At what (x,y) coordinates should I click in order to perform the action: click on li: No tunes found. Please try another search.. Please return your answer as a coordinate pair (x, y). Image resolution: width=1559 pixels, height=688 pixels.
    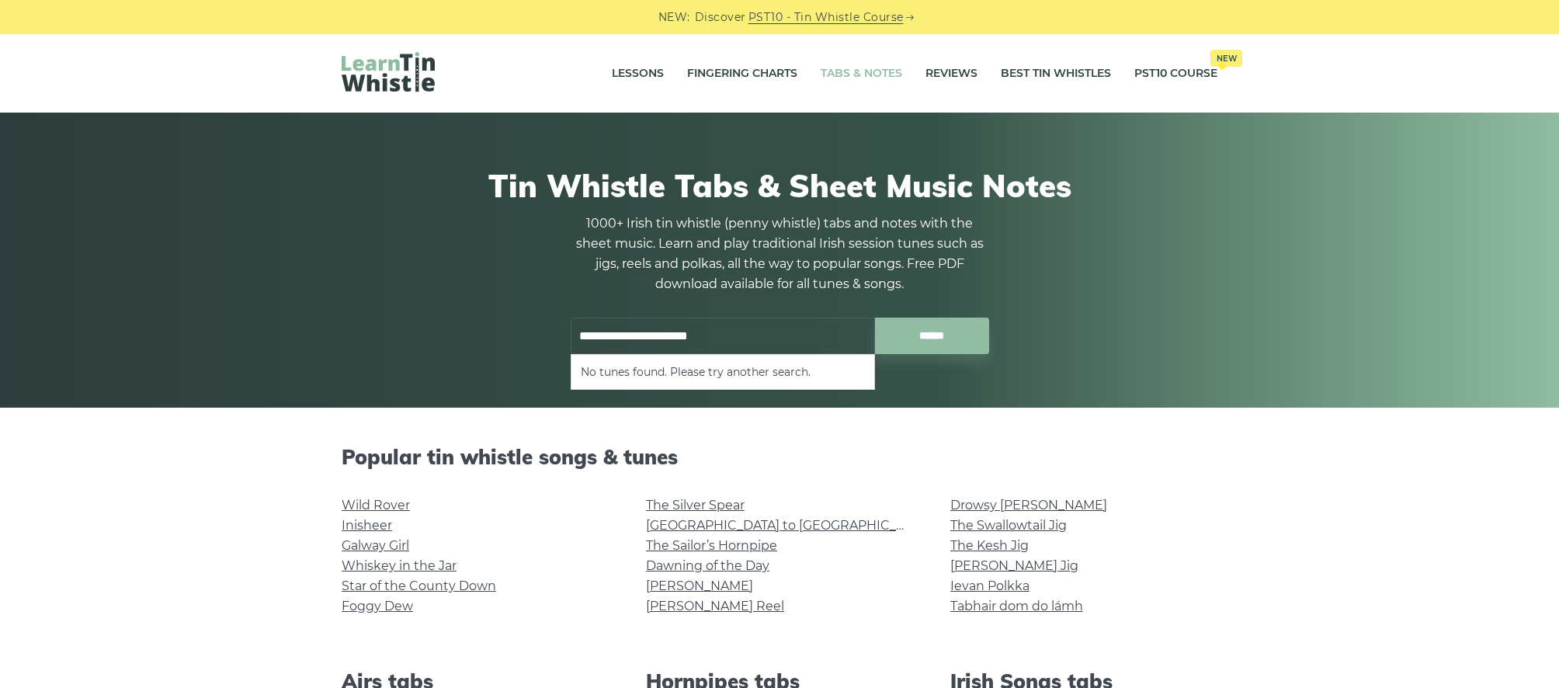
    Looking at the image, I should click on (723, 372).